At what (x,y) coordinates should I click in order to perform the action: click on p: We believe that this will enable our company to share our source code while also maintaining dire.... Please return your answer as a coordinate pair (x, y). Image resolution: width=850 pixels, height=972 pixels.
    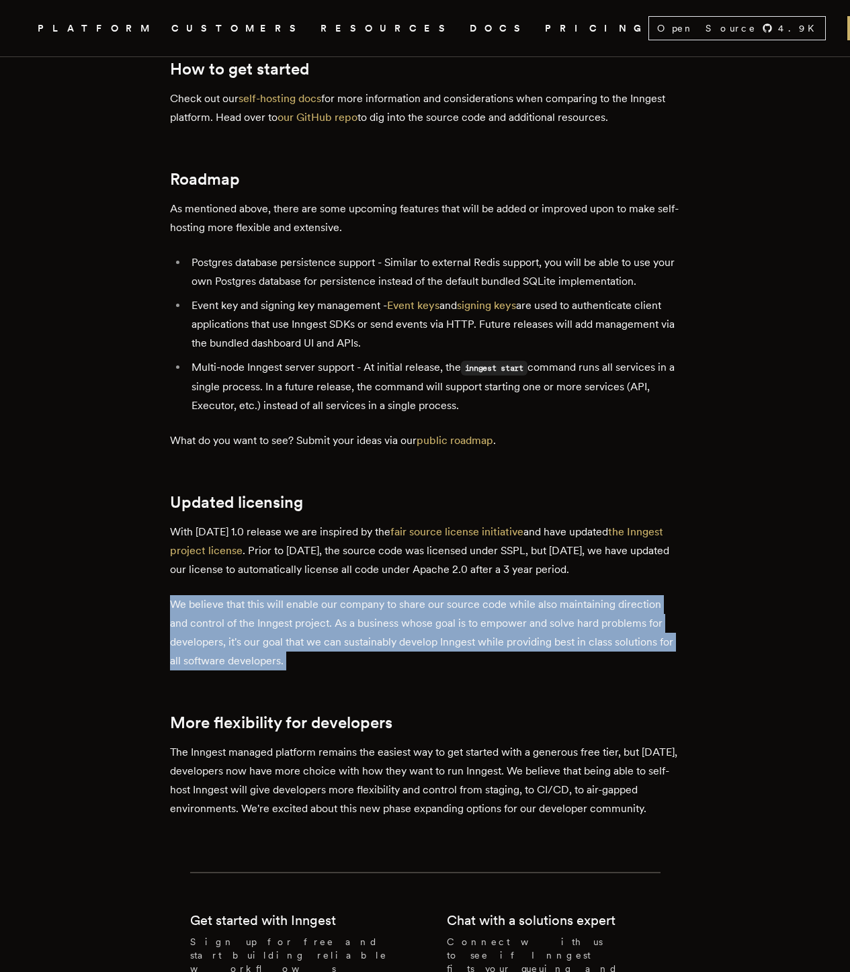
    Looking at the image, I should click on (425, 633).